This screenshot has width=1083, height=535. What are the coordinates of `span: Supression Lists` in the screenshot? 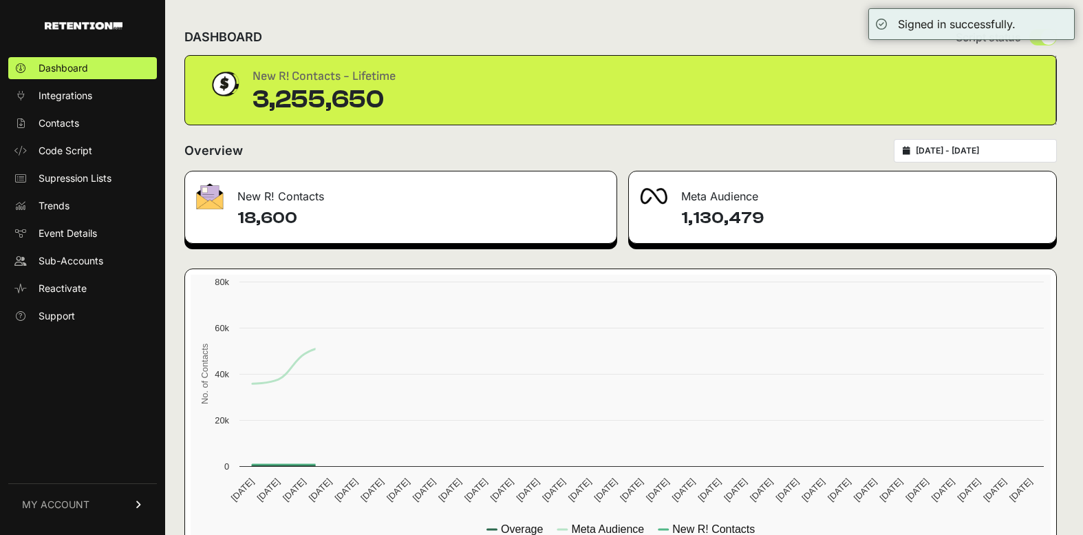 It's located at (75, 178).